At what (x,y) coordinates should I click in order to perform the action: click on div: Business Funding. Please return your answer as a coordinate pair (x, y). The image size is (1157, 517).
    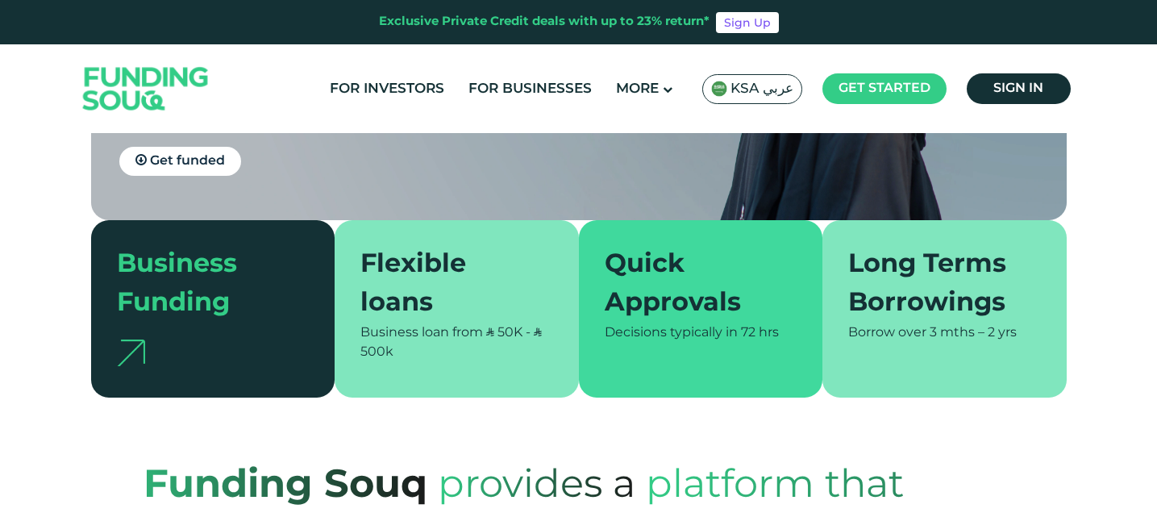
    Looking at the image, I should click on (203, 285).